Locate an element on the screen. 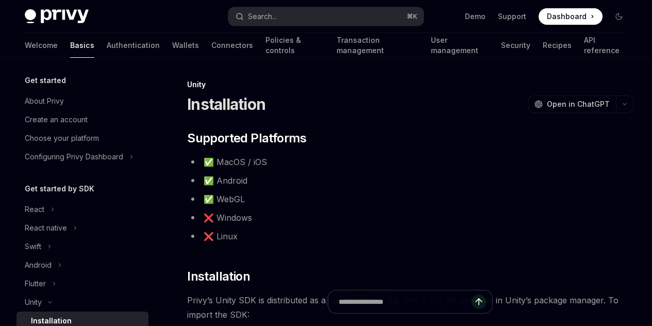 This screenshot has width=652, height=326. span: ⌘ K is located at coordinates (412, 16).